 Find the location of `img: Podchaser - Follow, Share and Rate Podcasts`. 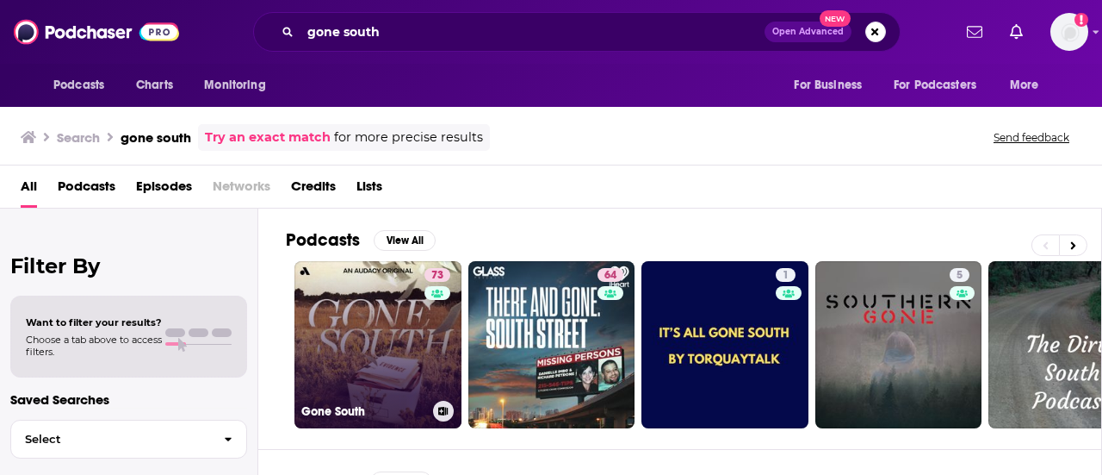

img: Podchaser - Follow, Share and Rate Podcasts is located at coordinates (96, 32).